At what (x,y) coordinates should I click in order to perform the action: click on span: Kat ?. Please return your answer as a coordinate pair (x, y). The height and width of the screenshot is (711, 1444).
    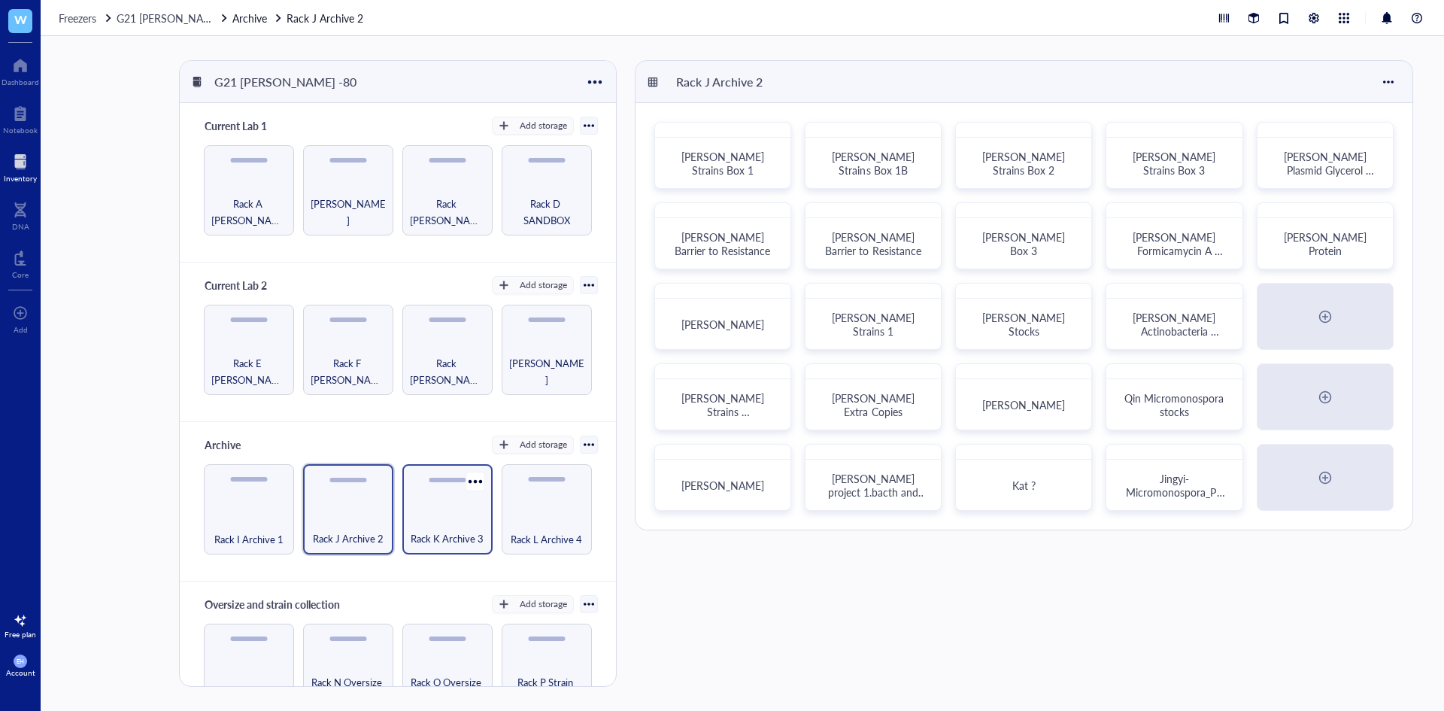
    Looking at the image, I should click on (1024, 485).